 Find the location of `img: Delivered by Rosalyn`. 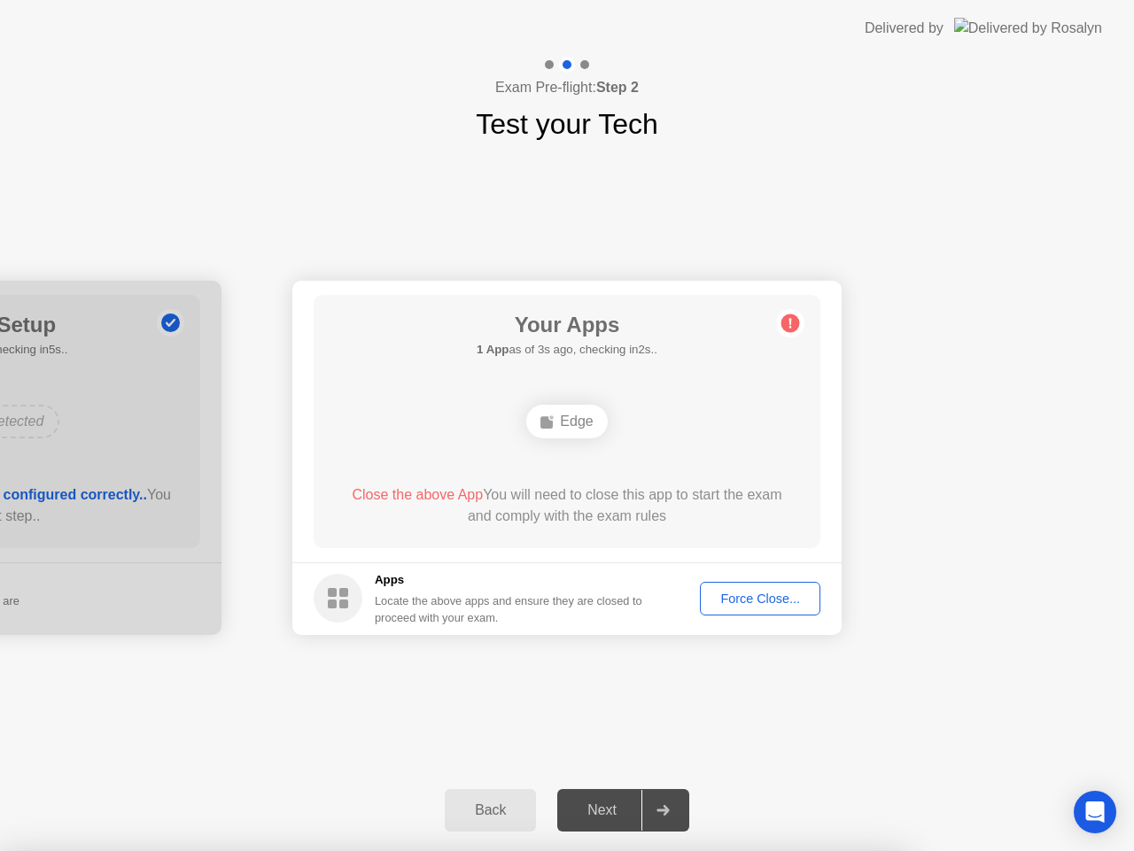

img: Delivered by Rosalyn is located at coordinates (1028, 27).